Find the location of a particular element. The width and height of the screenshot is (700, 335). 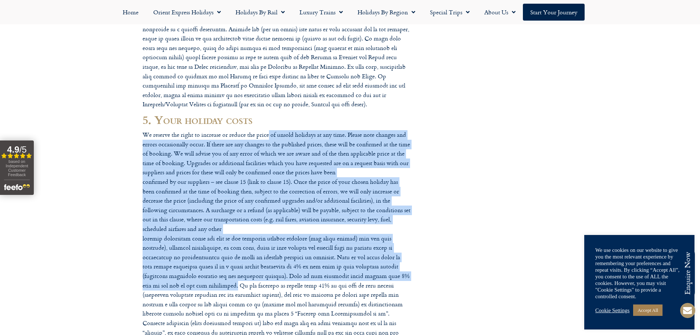

a: Cookie Settings is located at coordinates (612, 310).